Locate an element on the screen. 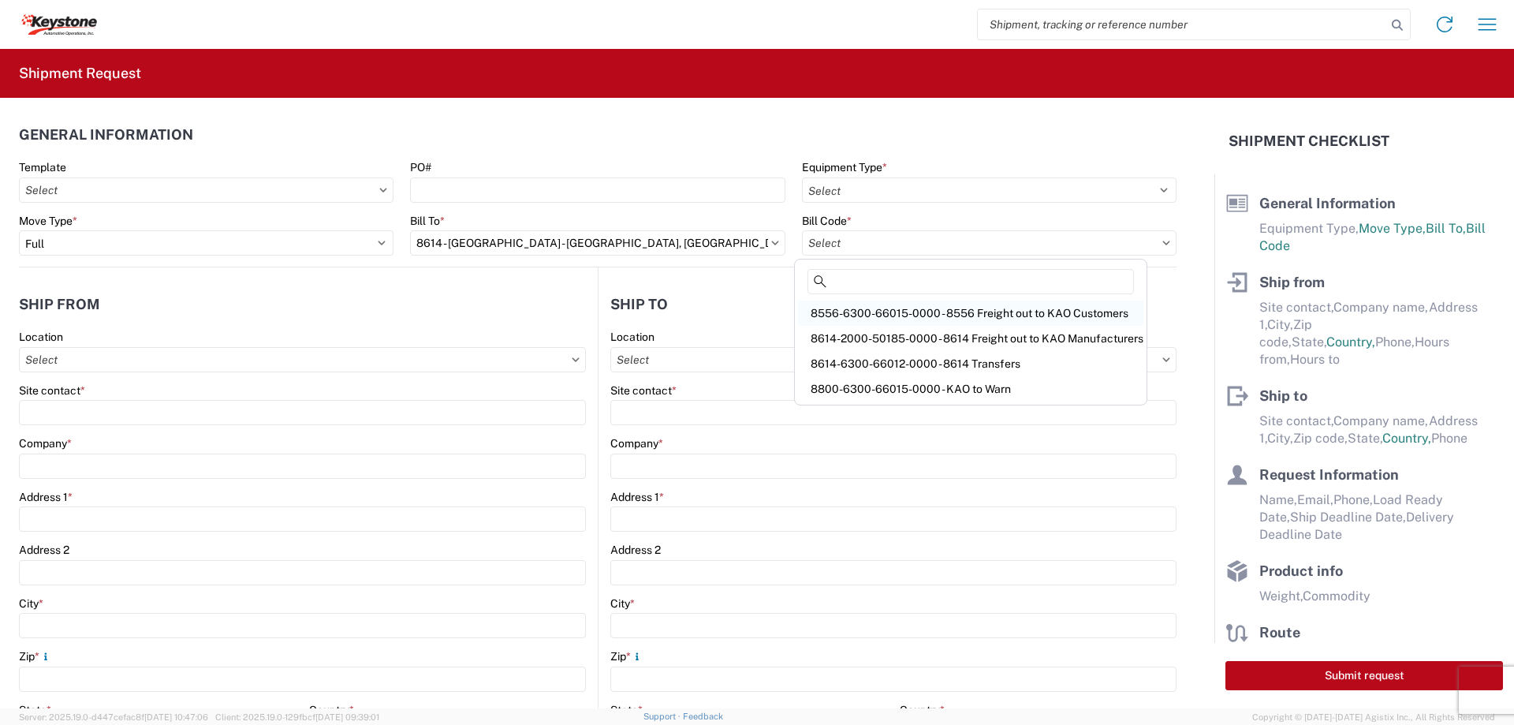  span: Ship to is located at coordinates (1283, 395).